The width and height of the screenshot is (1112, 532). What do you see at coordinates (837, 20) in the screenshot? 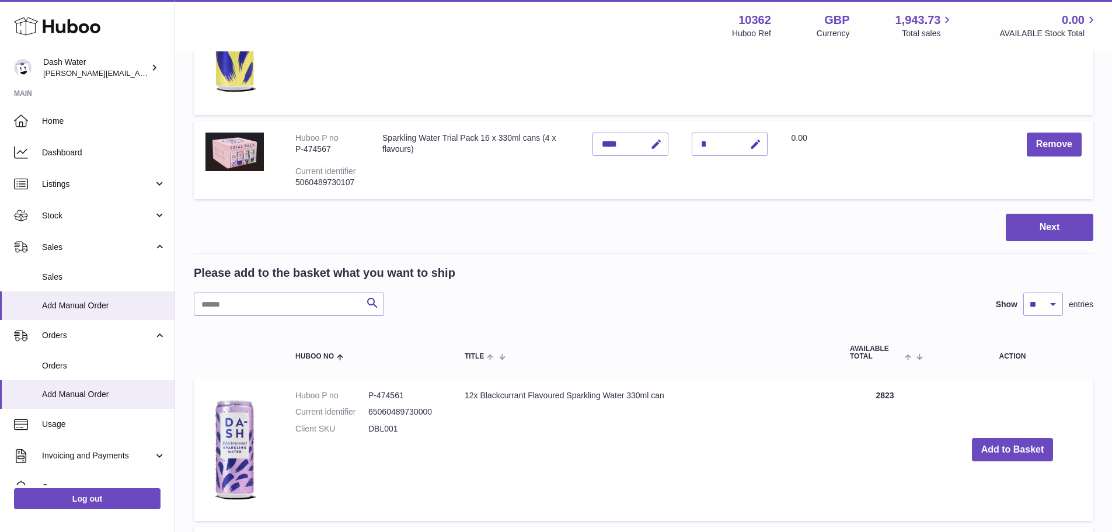
I see `strong: GBP` at bounding box center [837, 20].